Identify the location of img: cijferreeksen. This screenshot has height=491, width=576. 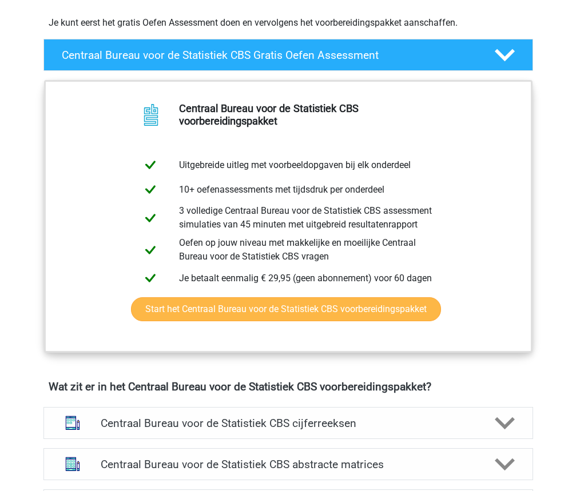
(73, 423).